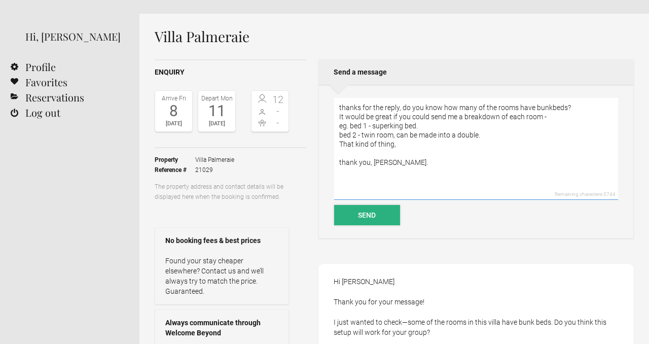  What do you see at coordinates (215, 160) in the screenshot?
I see `span: Villa Palmeraie` at bounding box center [215, 160].